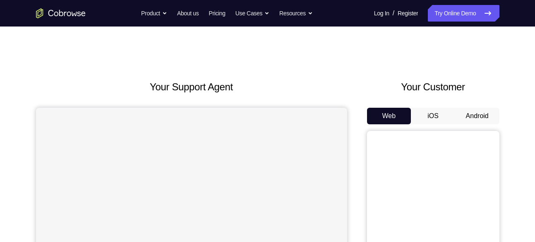  Describe the element at coordinates (154, 13) in the screenshot. I see `button: Product` at that location.